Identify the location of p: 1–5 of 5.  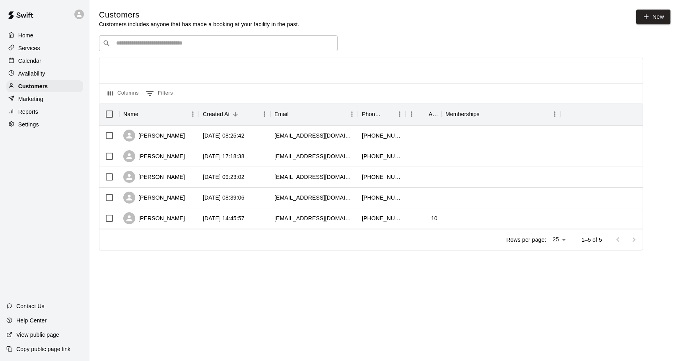
(592, 240).